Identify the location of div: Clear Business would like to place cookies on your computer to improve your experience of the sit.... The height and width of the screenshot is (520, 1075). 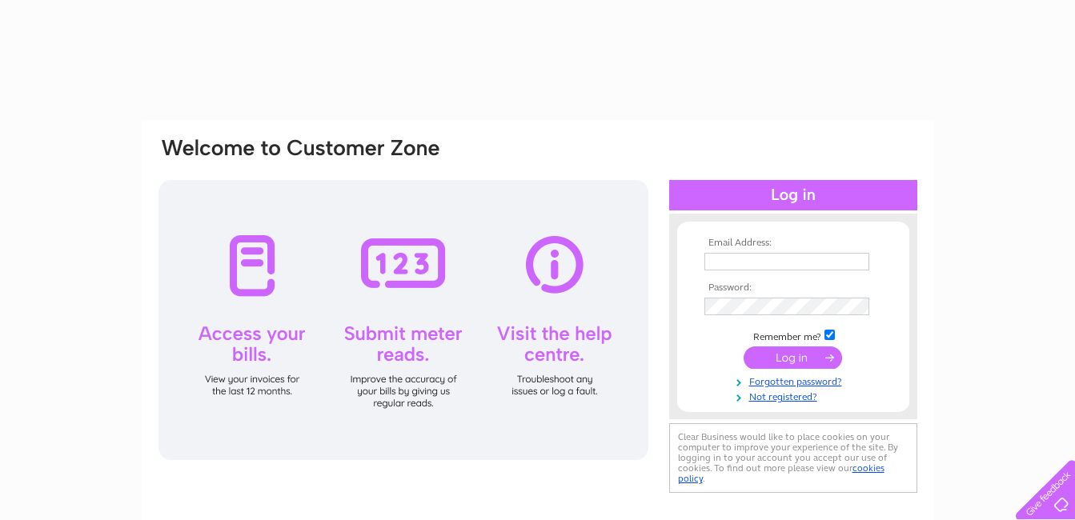
(793, 458).